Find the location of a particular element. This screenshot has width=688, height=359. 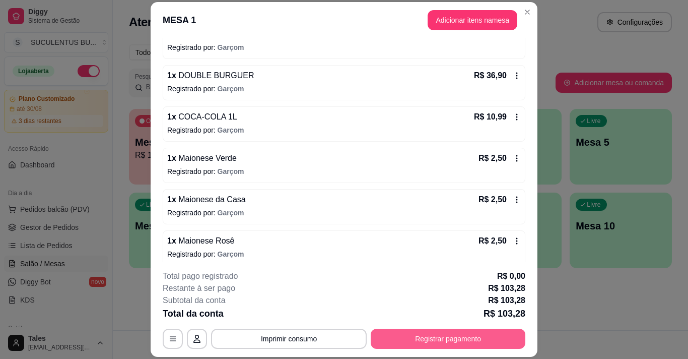

span: Maionese da Casa is located at coordinates (211, 199).